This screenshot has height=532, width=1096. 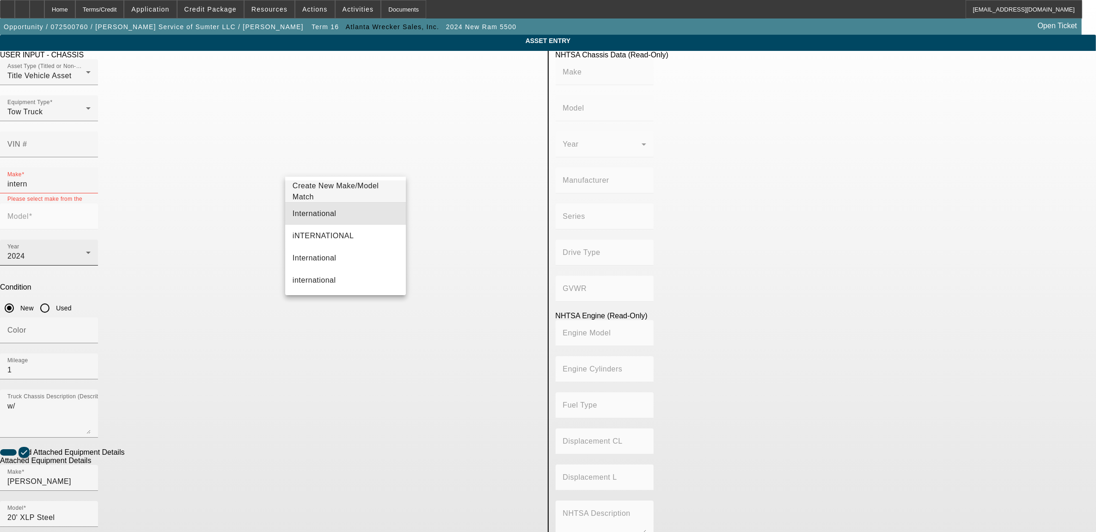 I want to click on span: Create New Make/Model Match, so click(x=336, y=191).